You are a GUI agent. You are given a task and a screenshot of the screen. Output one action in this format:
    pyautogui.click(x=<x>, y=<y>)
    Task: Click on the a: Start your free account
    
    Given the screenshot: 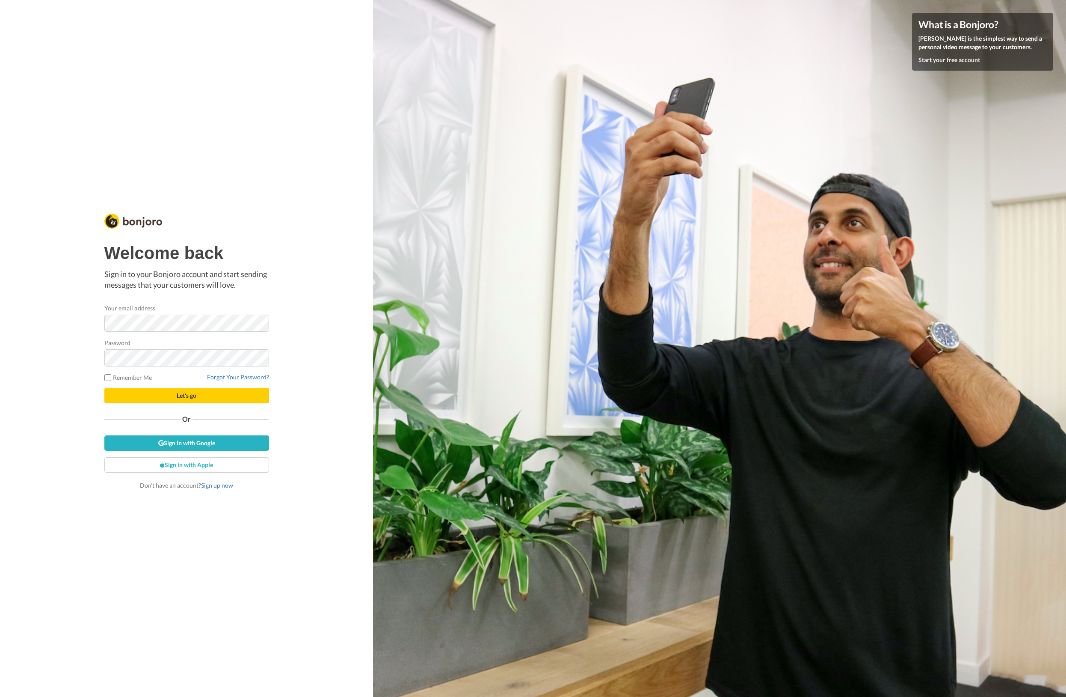 What is the action you would take?
    pyautogui.click(x=950, y=59)
    